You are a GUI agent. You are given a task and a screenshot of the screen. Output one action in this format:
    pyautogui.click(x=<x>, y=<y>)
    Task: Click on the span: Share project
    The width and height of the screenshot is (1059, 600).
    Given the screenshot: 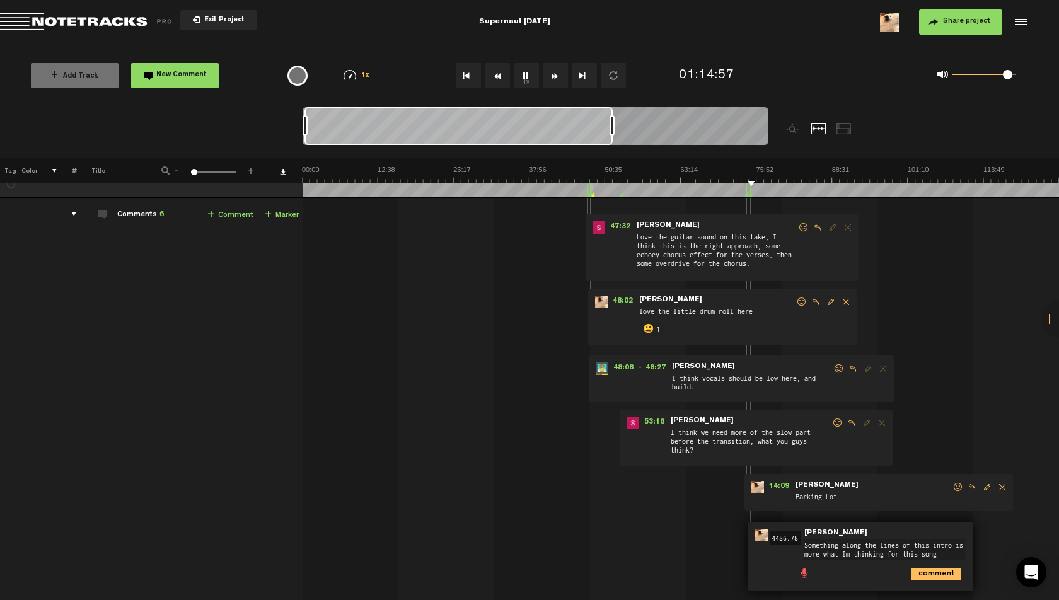 What is the action you would take?
    pyautogui.click(x=966, y=21)
    